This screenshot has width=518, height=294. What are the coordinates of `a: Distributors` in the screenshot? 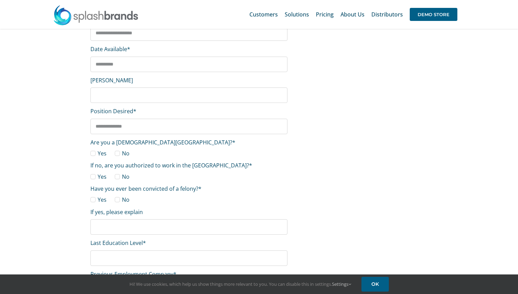 It's located at (387, 14).